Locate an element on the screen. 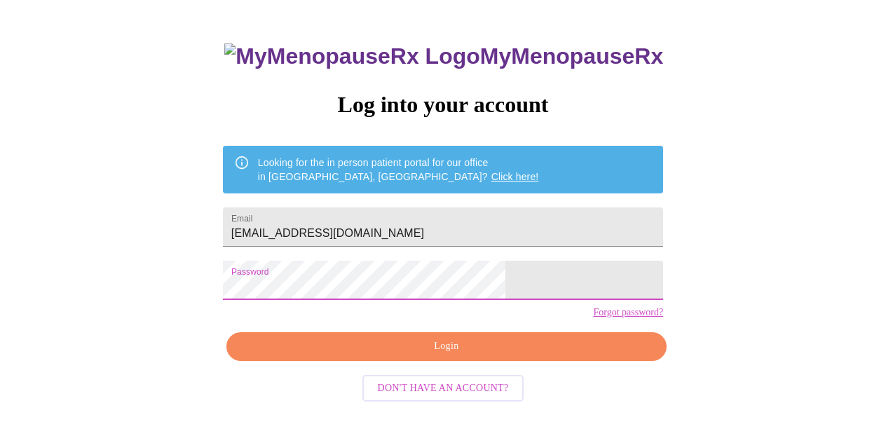  a: Click here! is located at coordinates (515, 177).